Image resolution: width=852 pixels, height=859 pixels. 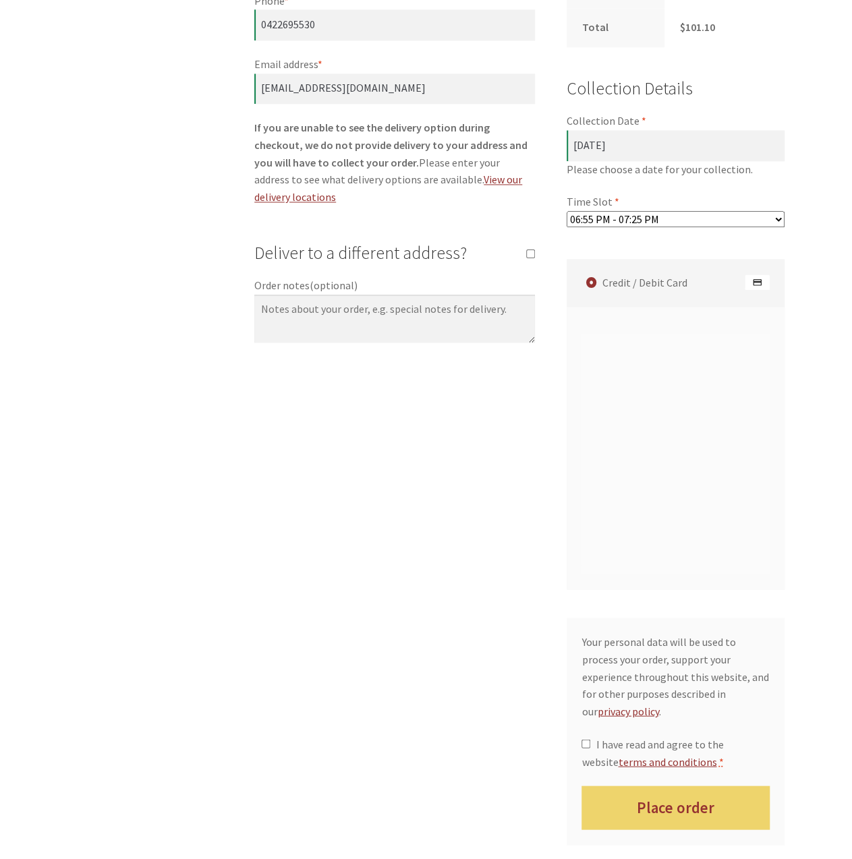 What do you see at coordinates (720, 761) in the screenshot?
I see `abbr: required` at bounding box center [720, 761].